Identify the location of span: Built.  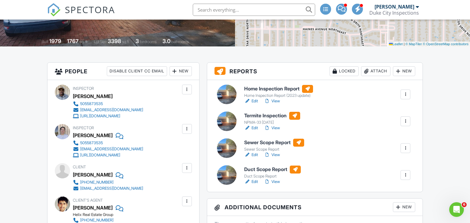
(45, 42).